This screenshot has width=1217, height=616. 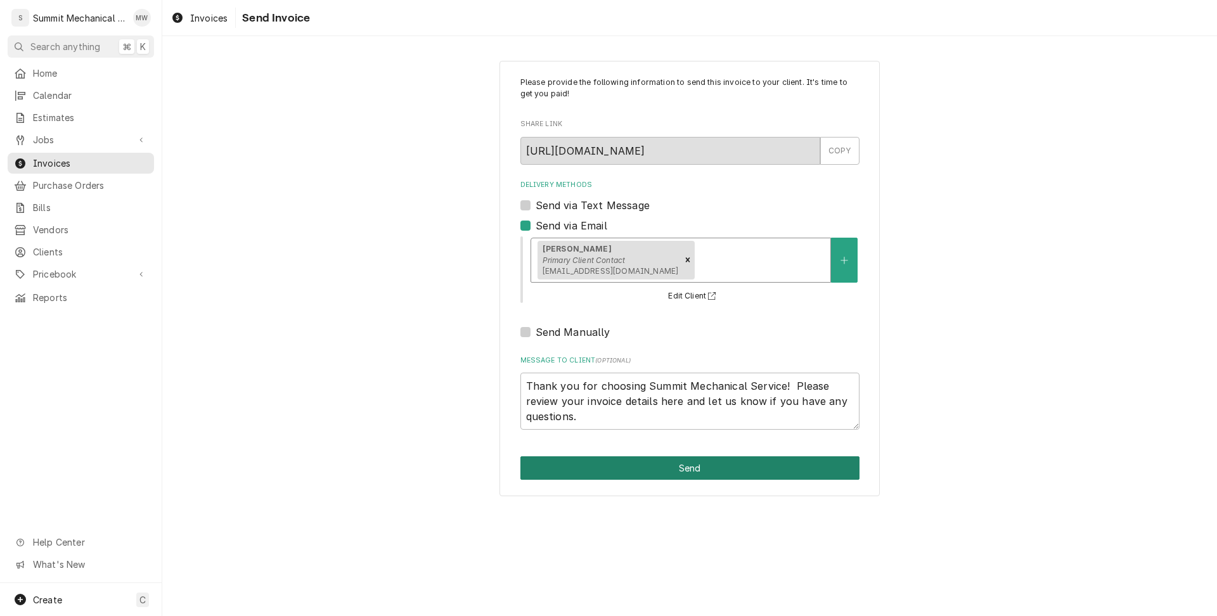 What do you see at coordinates (48, 600) in the screenshot?
I see `span: Create` at bounding box center [48, 600].